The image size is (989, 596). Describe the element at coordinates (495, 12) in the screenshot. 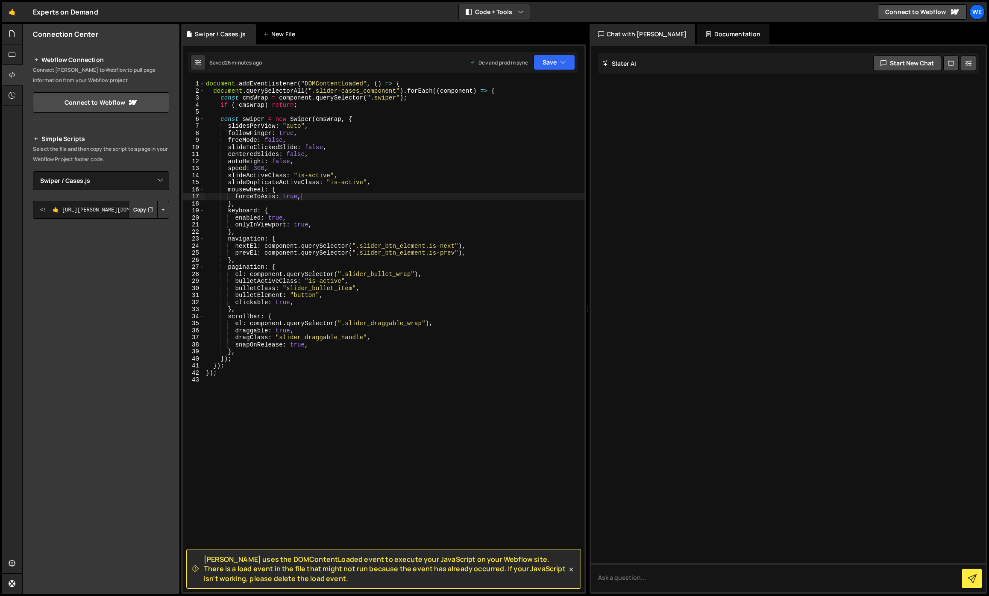

I see `button: Code + Tools` at that location.